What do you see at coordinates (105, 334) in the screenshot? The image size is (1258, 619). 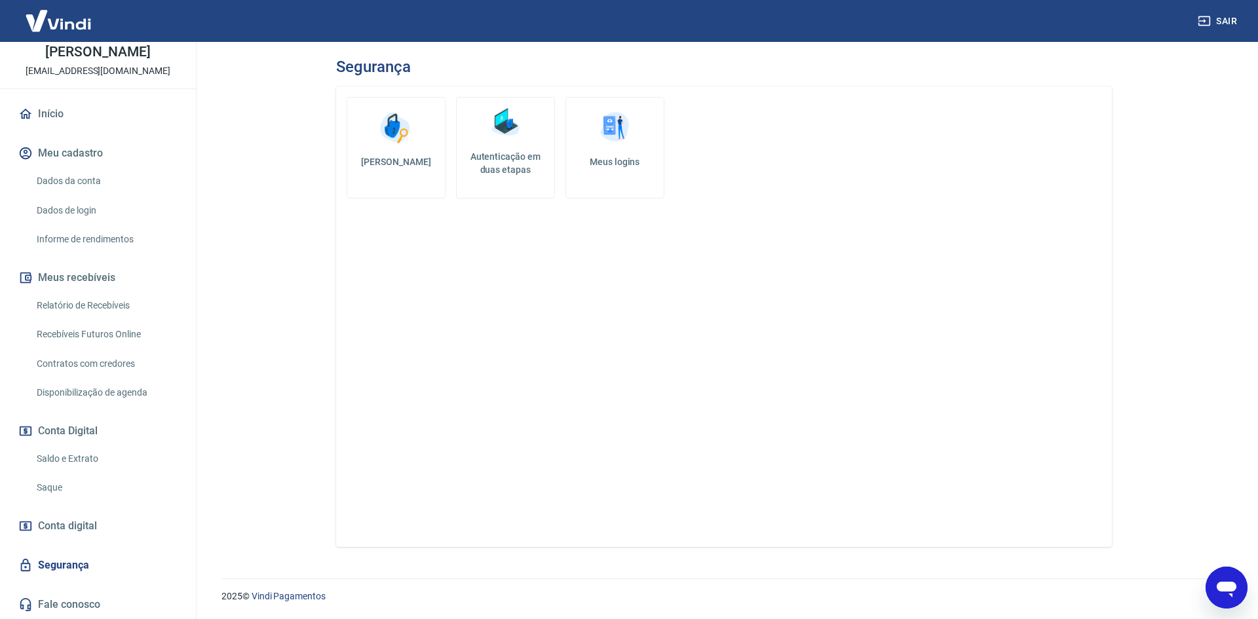 I see `a: Recebíveis Futuros Online` at bounding box center [105, 334].